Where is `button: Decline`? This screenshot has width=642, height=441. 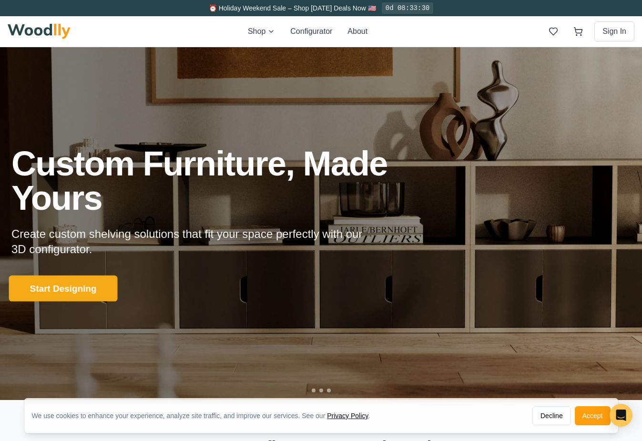 button: Decline is located at coordinates (551, 416).